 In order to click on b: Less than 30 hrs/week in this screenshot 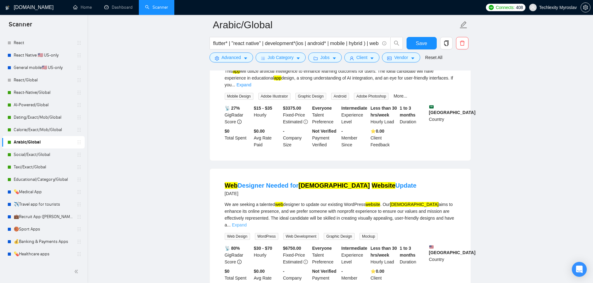, I will do `click(383, 252)`.